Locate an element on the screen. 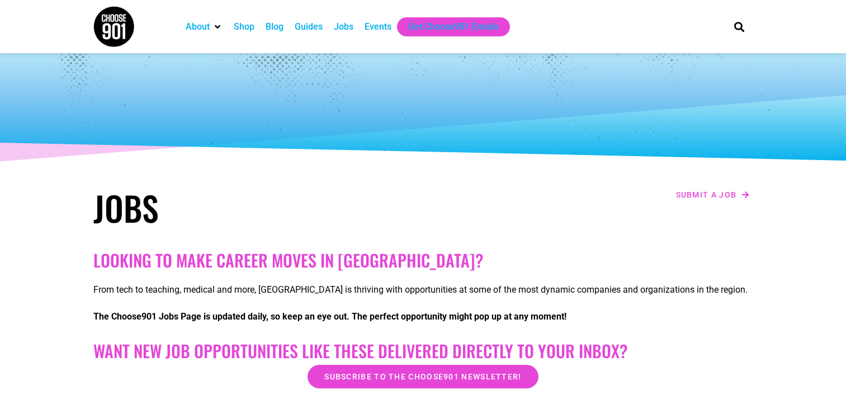  a: Guides is located at coordinates (309, 27).